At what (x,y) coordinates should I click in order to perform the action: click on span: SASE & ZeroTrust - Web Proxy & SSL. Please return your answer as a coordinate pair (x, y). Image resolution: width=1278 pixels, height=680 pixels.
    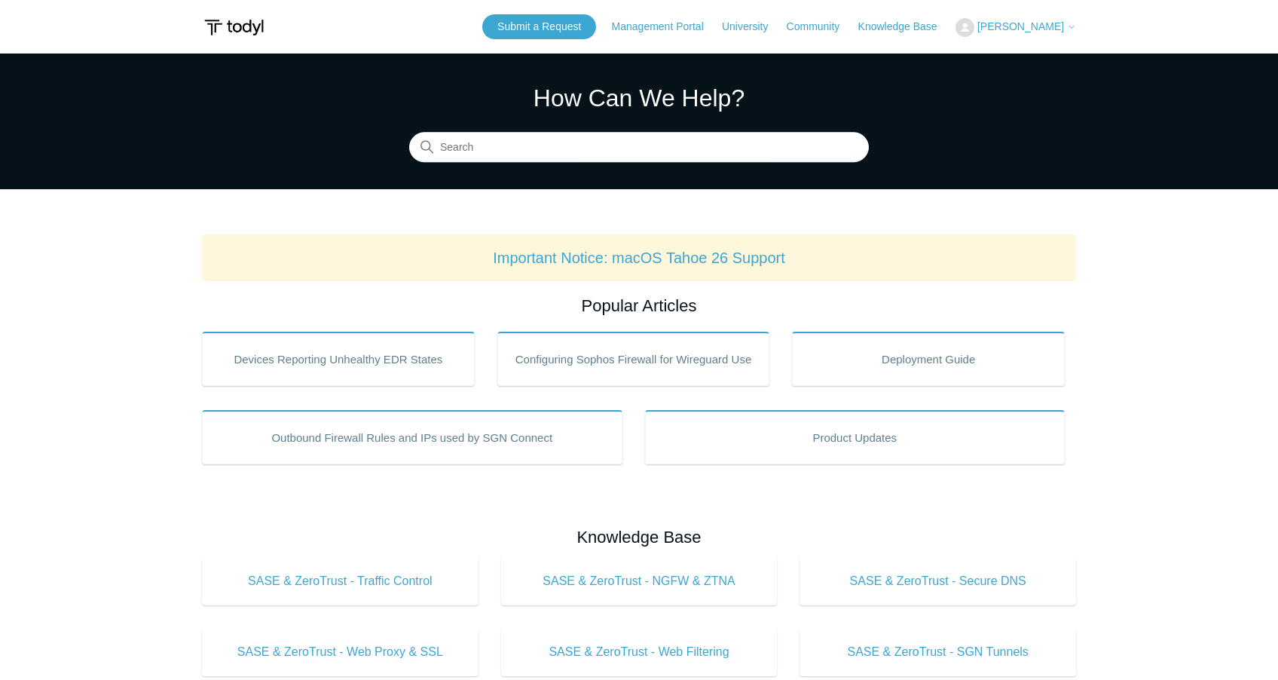
    Looking at the image, I should click on (340, 652).